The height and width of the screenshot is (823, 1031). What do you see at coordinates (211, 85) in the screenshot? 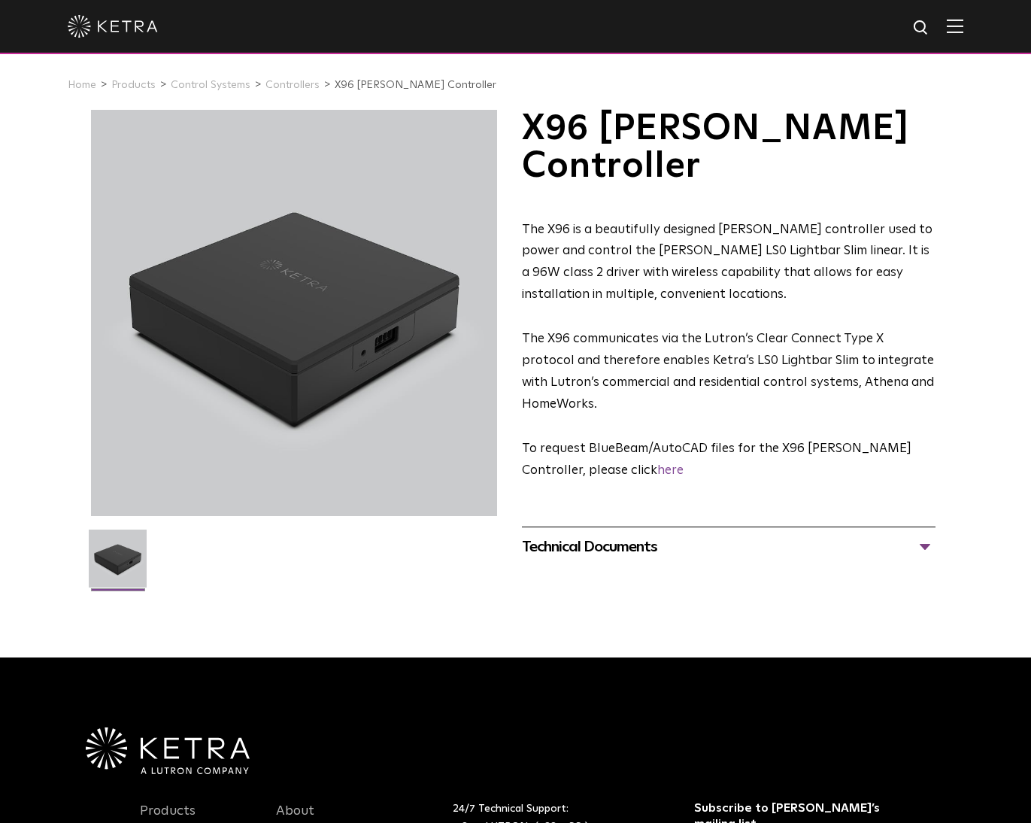
I see `a: Control Systems` at bounding box center [211, 85].